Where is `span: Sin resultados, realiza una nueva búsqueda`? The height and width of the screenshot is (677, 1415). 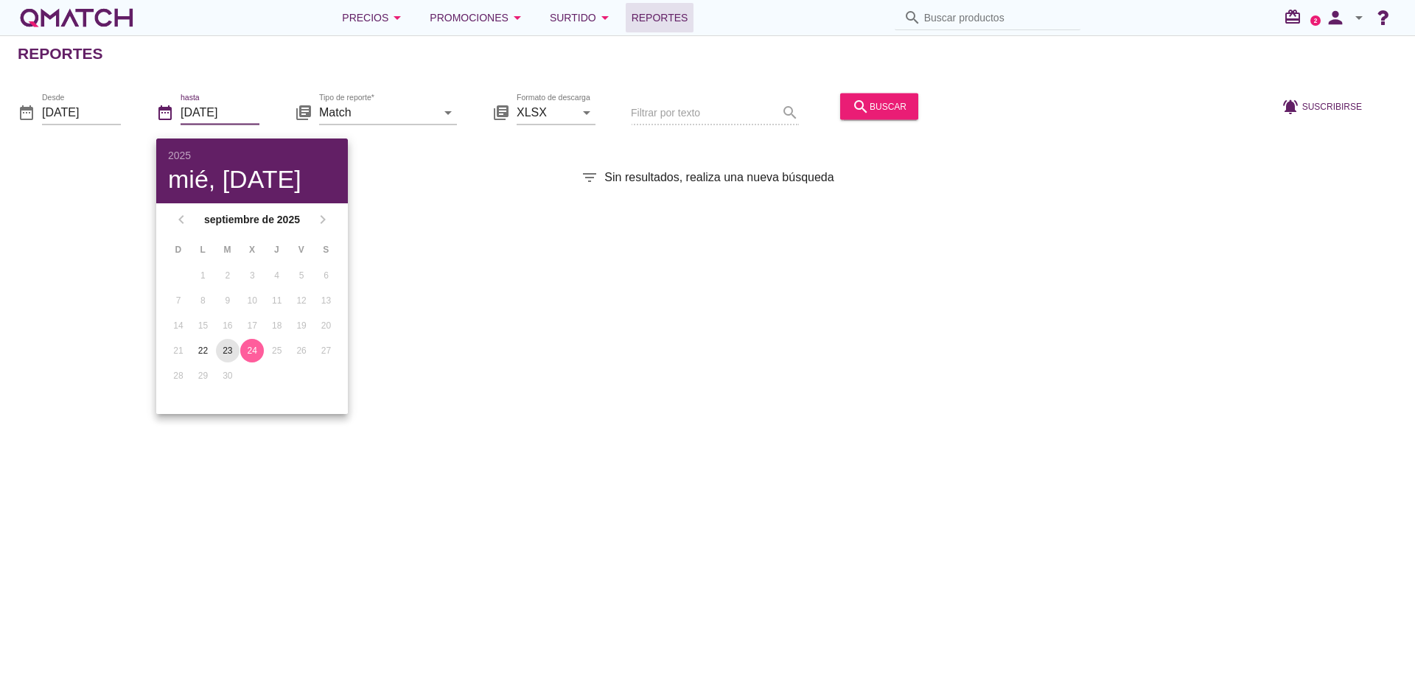 span: Sin resultados, realiza una nueva búsqueda is located at coordinates (719, 178).